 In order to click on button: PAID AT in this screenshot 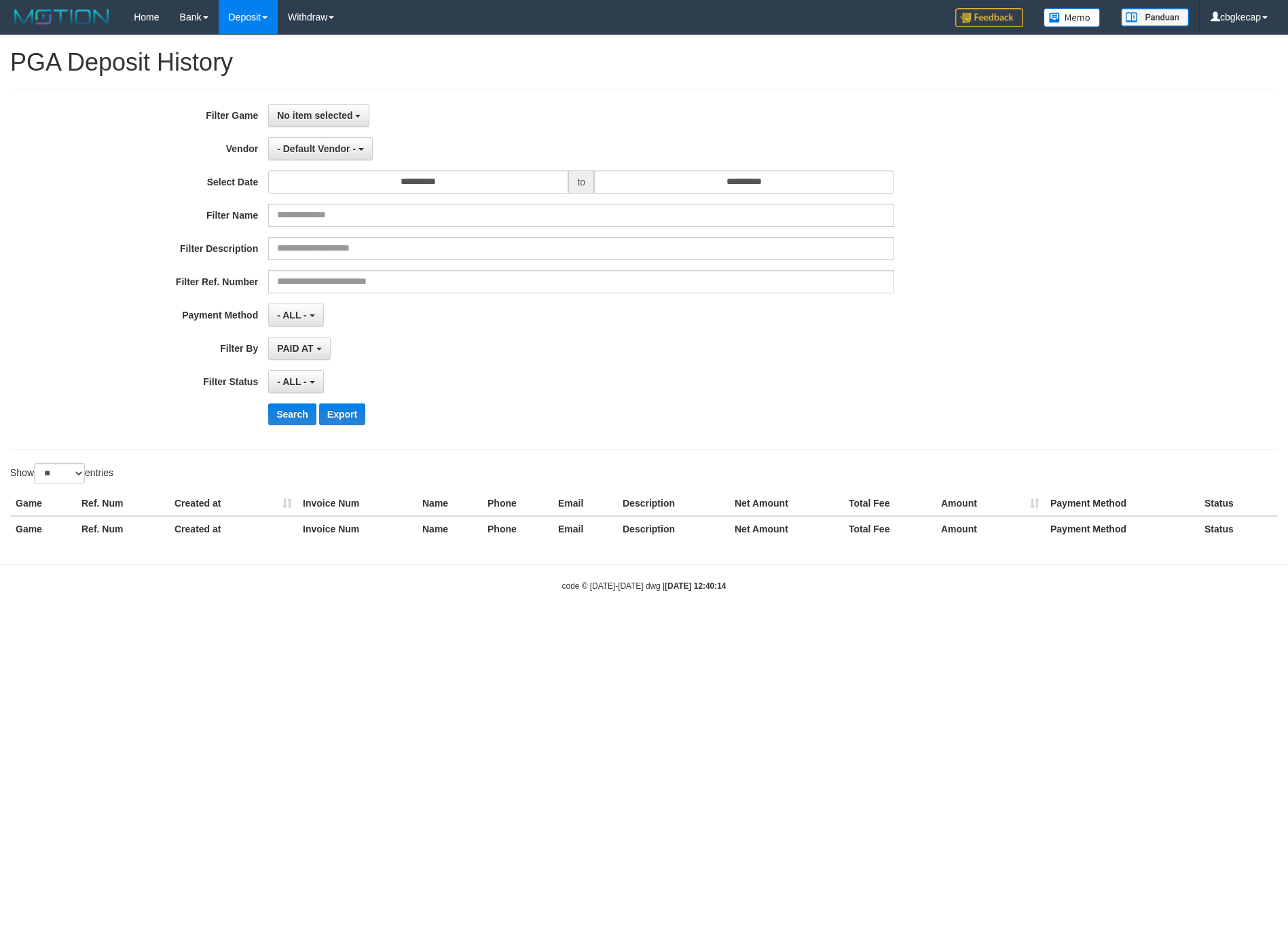, I will do `click(299, 348)`.